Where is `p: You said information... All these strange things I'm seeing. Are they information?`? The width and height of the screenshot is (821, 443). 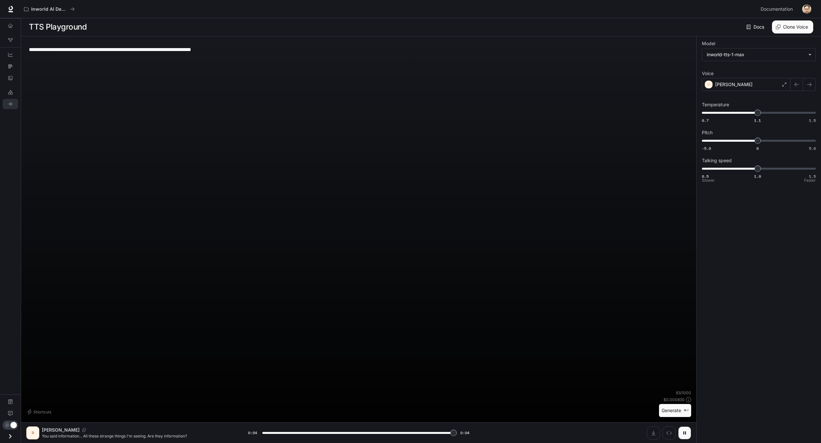 p: You said information... All these strange things I'm seeing. Are they information? is located at coordinates (137, 435).